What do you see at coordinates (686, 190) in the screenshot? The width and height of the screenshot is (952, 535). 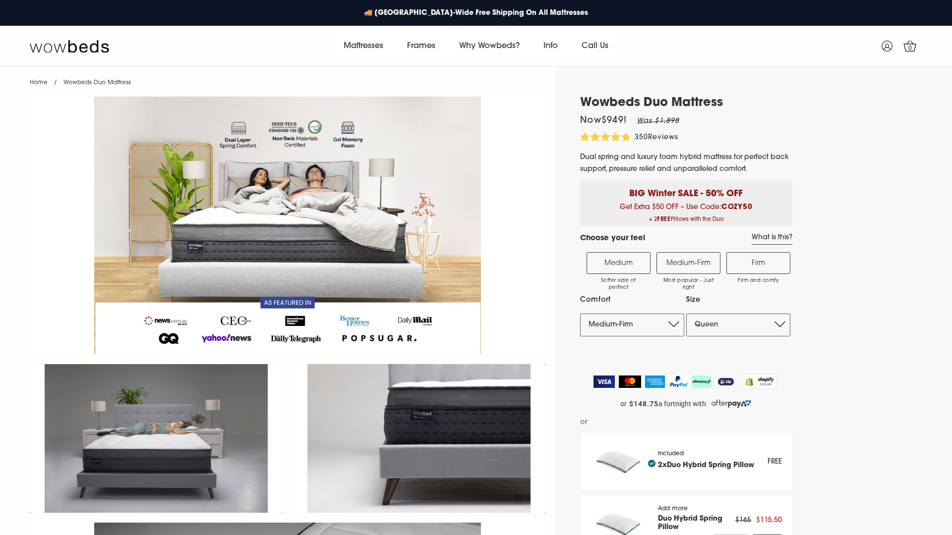 I see `p: BIG Winter SALE - 50% OFF` at bounding box center [686, 190].